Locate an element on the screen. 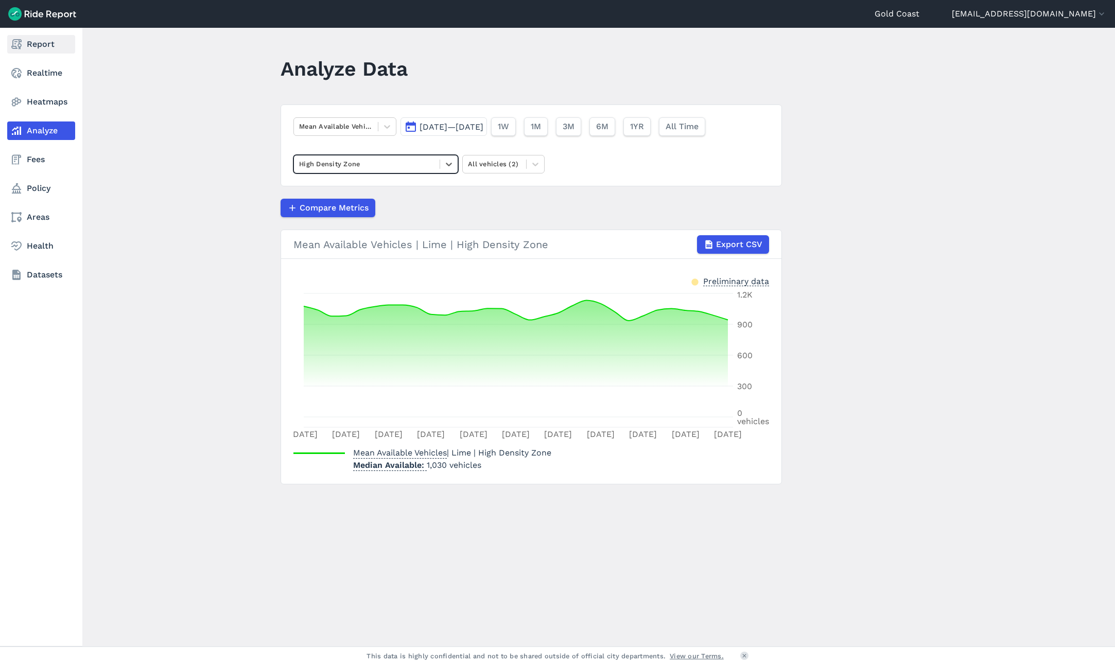  span: Compare Metrics is located at coordinates (334, 208).